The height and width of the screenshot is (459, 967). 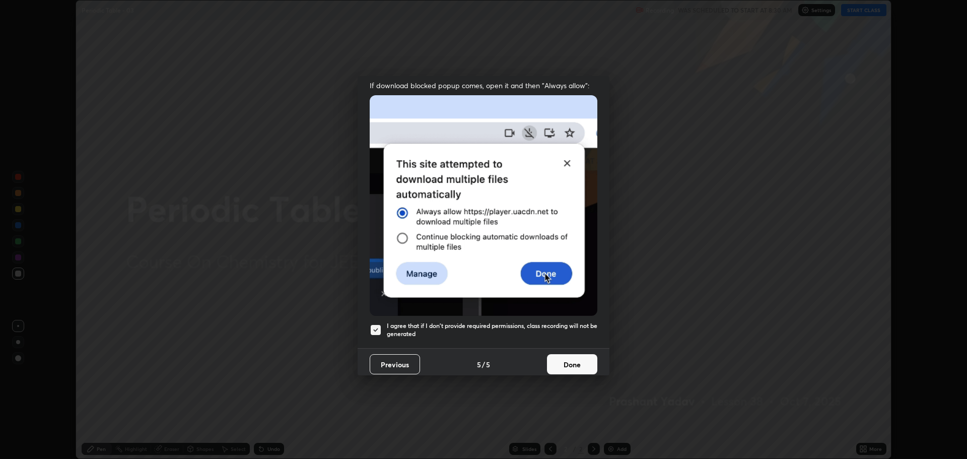 What do you see at coordinates (492, 329) in the screenshot?
I see `h5: I agree that if I don't provide required permissions, class recording will not be generated` at bounding box center [492, 329].